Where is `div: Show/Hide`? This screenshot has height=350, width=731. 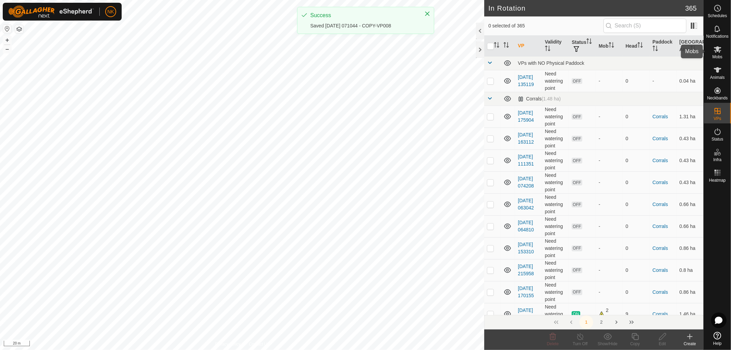
div: Show/Hide is located at coordinates (608, 344).